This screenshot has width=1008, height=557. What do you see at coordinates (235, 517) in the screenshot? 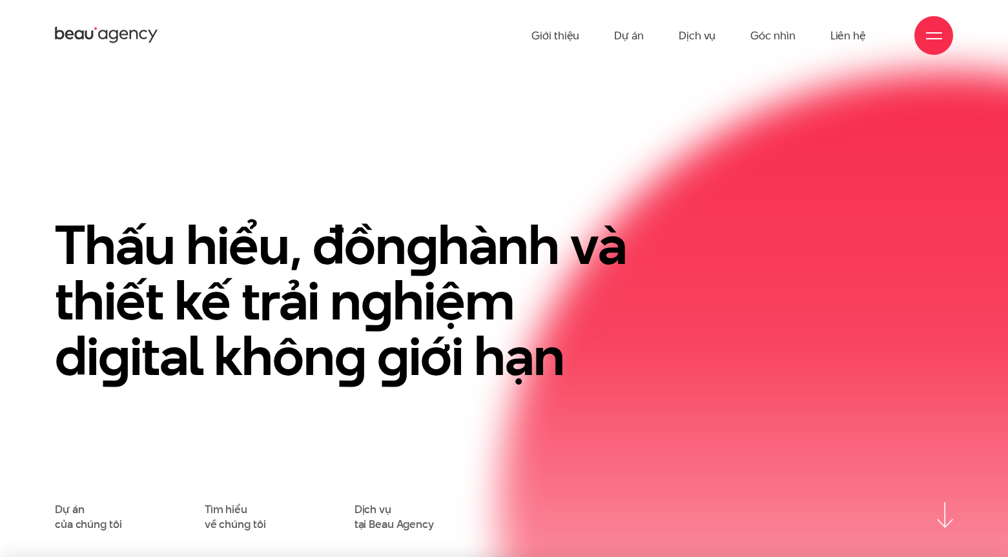
I see `a: Tìm hiểuvề chúng tôi` at bounding box center [235, 517].